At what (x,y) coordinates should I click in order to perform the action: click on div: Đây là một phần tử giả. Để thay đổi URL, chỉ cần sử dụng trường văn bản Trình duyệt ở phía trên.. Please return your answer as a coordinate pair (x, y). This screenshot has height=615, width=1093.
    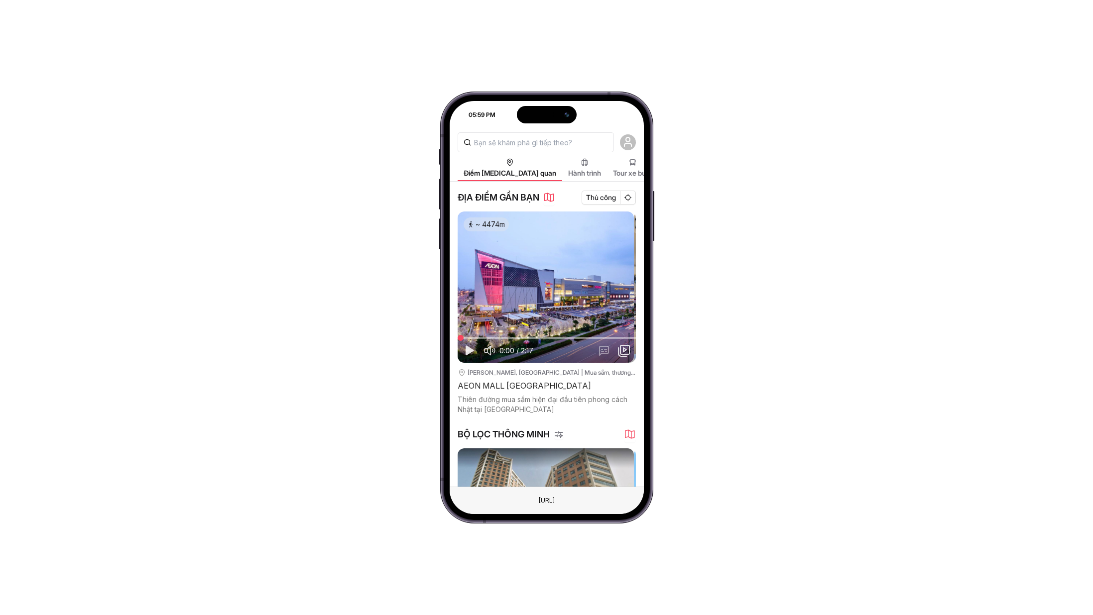
    Looking at the image, I should click on (547, 501).